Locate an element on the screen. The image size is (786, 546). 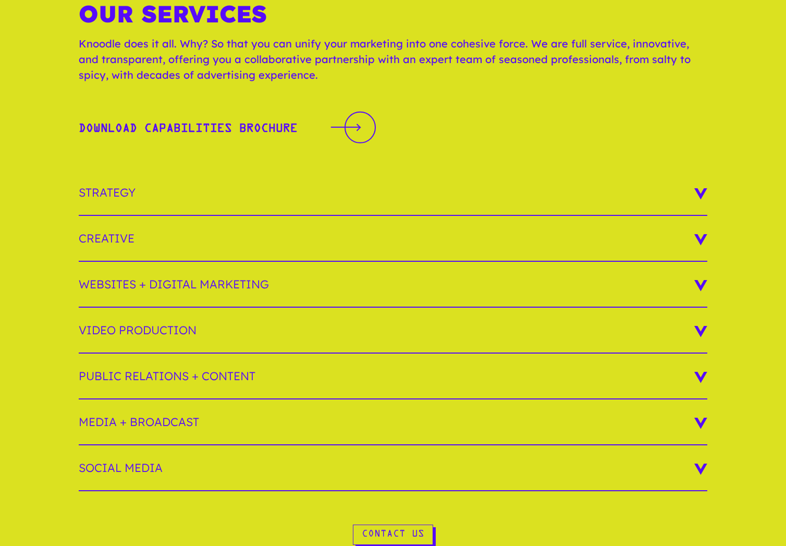
h3: Creative is located at coordinates (393, 239).